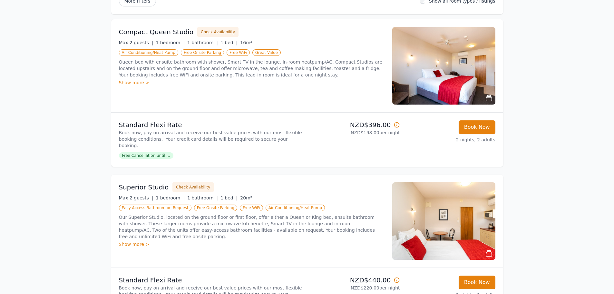 Image resolution: width=614 pixels, height=294 pixels. What do you see at coordinates (212, 139) in the screenshot?
I see `p: Book now, pay on arrival and receive our best value prices with our most flexible booking conditi...` at bounding box center [212, 139].